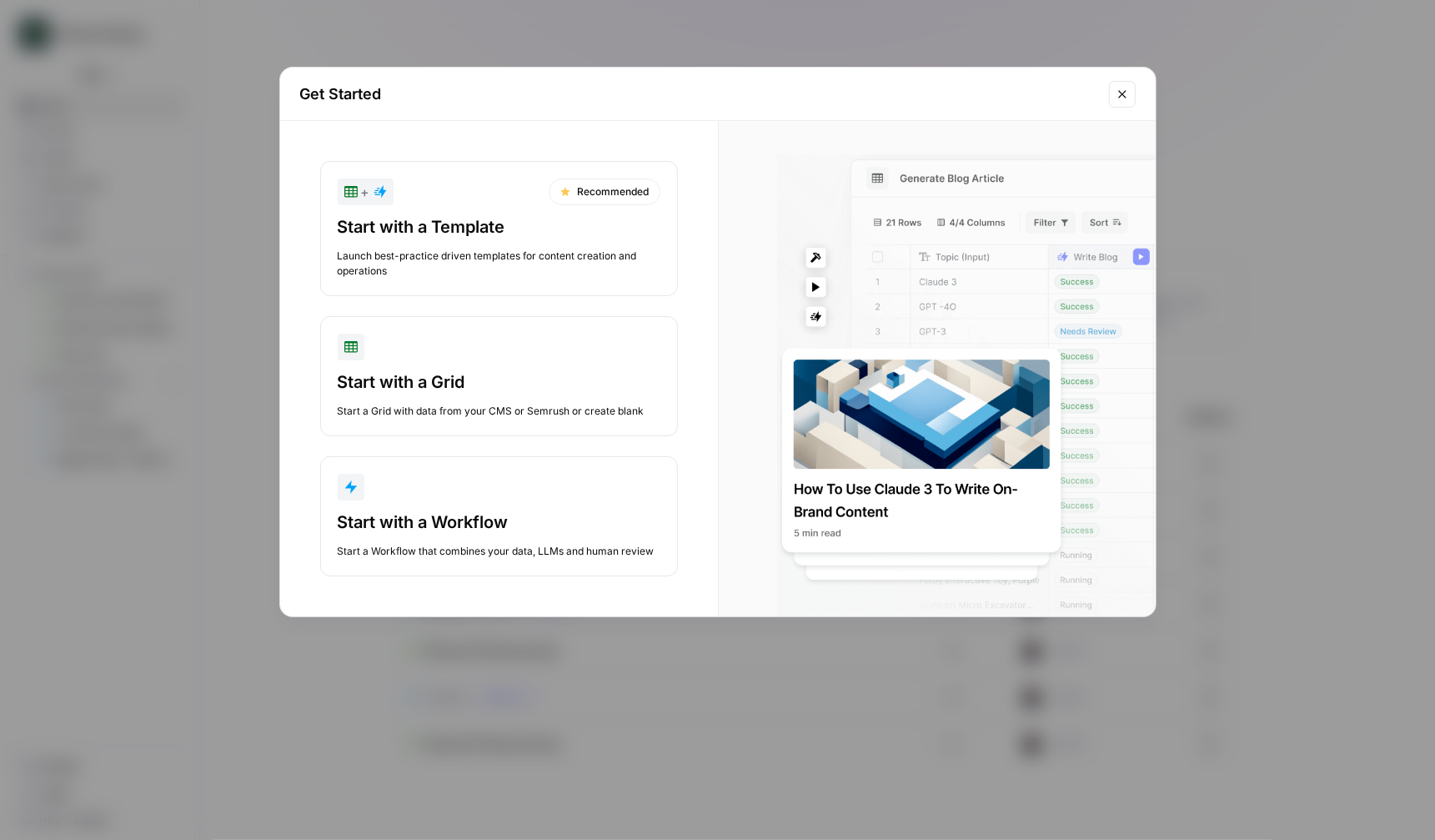 The image size is (1435, 840). What do you see at coordinates (1122, 95) in the screenshot?
I see `button: Close modal` at bounding box center [1122, 95].